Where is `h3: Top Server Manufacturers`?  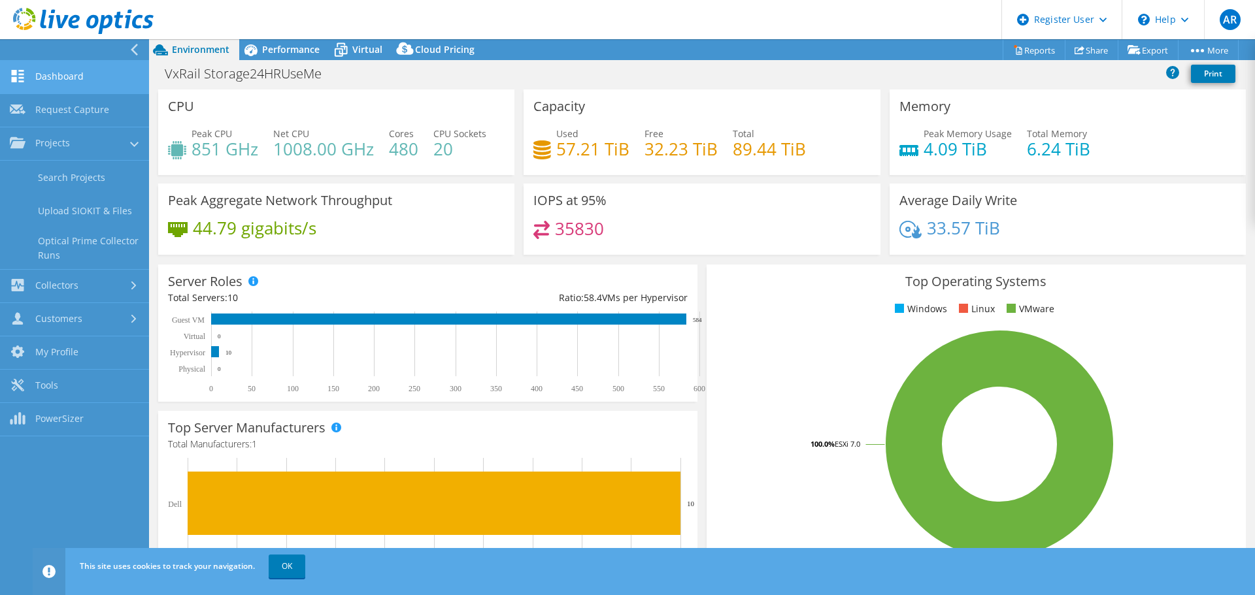
h3: Top Server Manufacturers is located at coordinates (246, 428).